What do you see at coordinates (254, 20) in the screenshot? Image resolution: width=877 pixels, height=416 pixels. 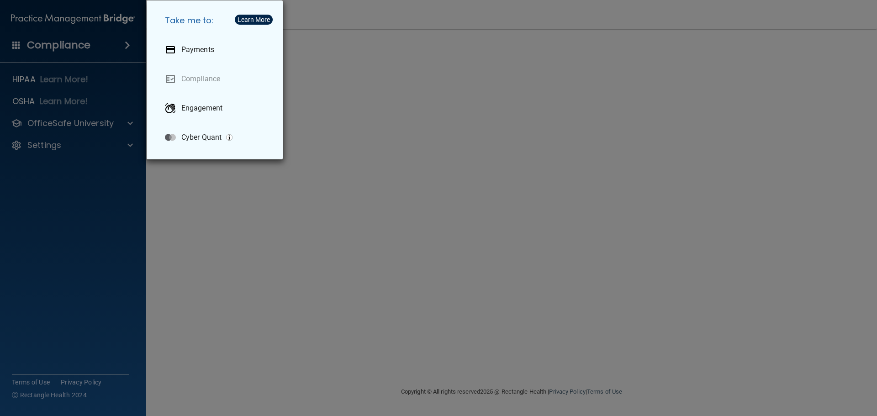 I see `div: Learn More` at bounding box center [254, 20].